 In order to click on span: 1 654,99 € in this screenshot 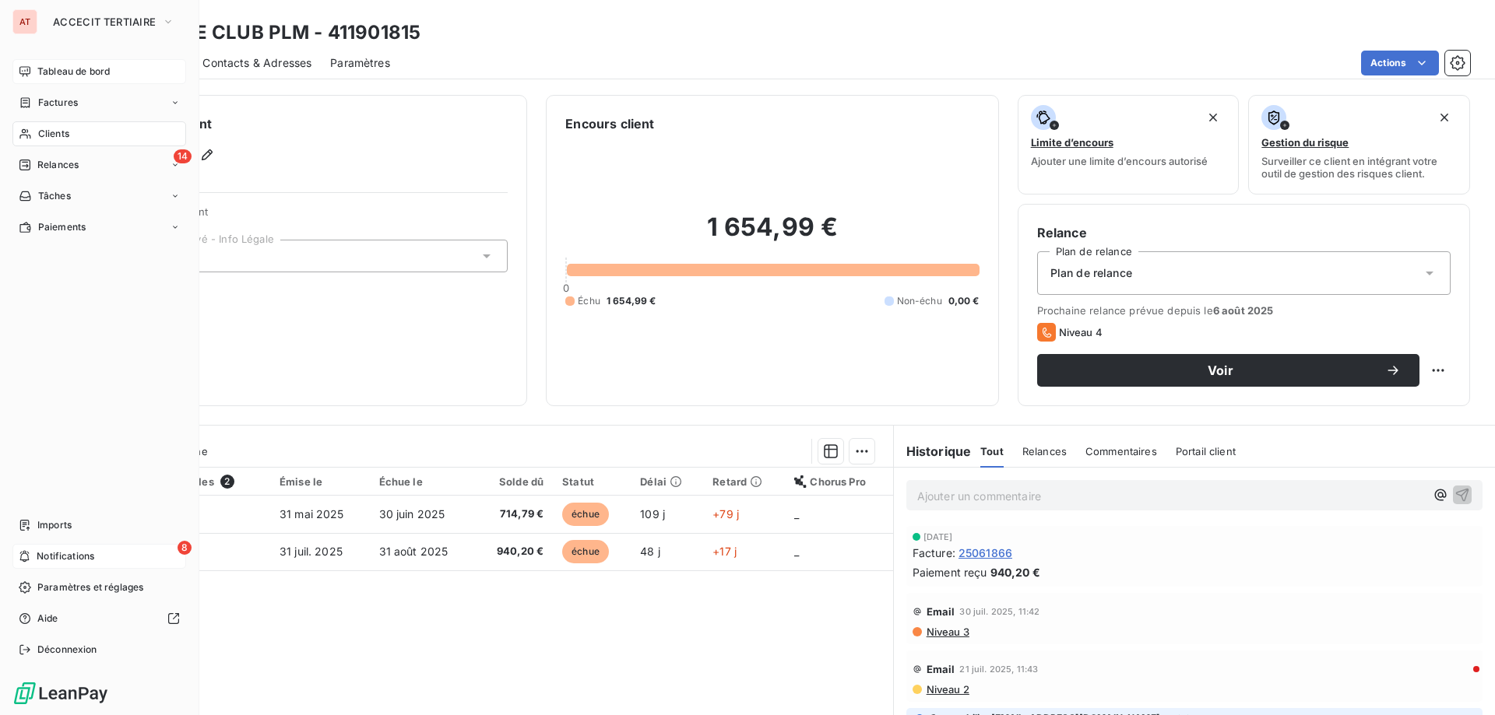, I will do `click(631, 301)`.